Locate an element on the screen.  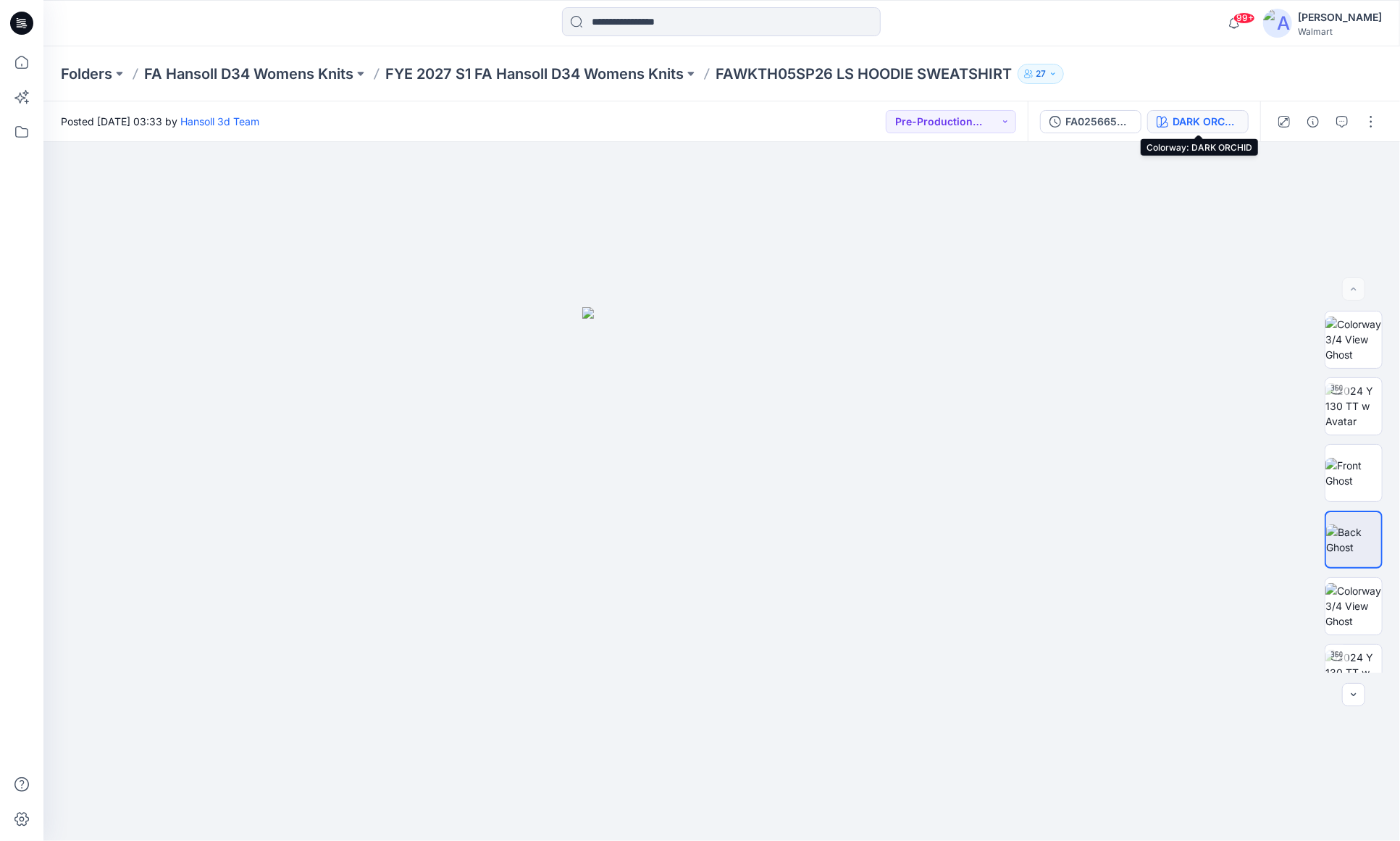
button: FA025665SP26_PP_FA LS HOODIE SWEATSHIRT is located at coordinates (1090, 122).